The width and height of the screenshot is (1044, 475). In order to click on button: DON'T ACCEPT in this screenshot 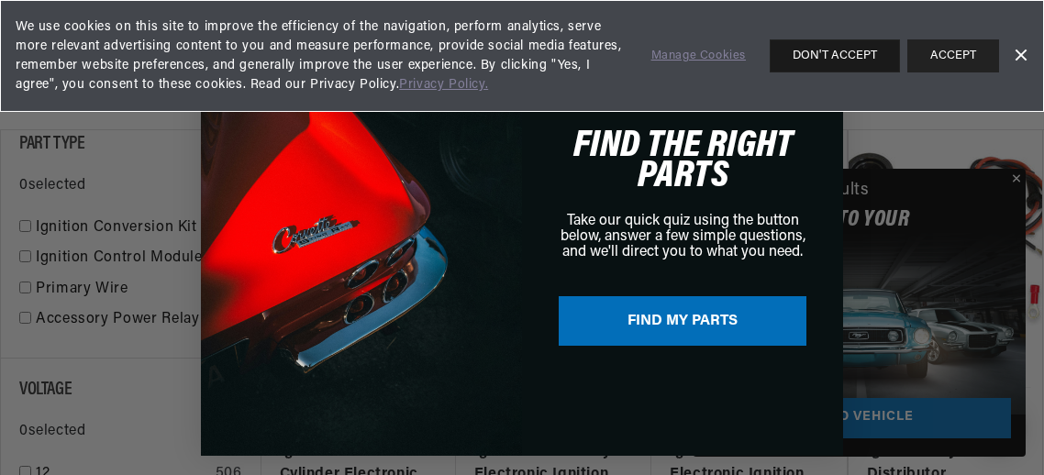, I will do `click(834, 56)`.